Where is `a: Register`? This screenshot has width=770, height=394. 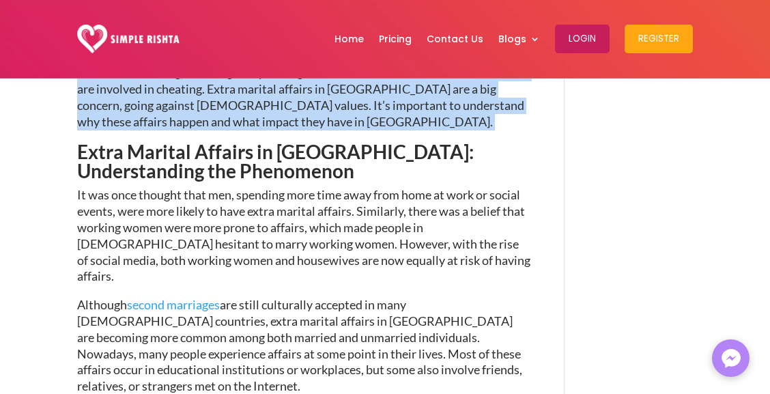 a: Register is located at coordinates (659, 39).